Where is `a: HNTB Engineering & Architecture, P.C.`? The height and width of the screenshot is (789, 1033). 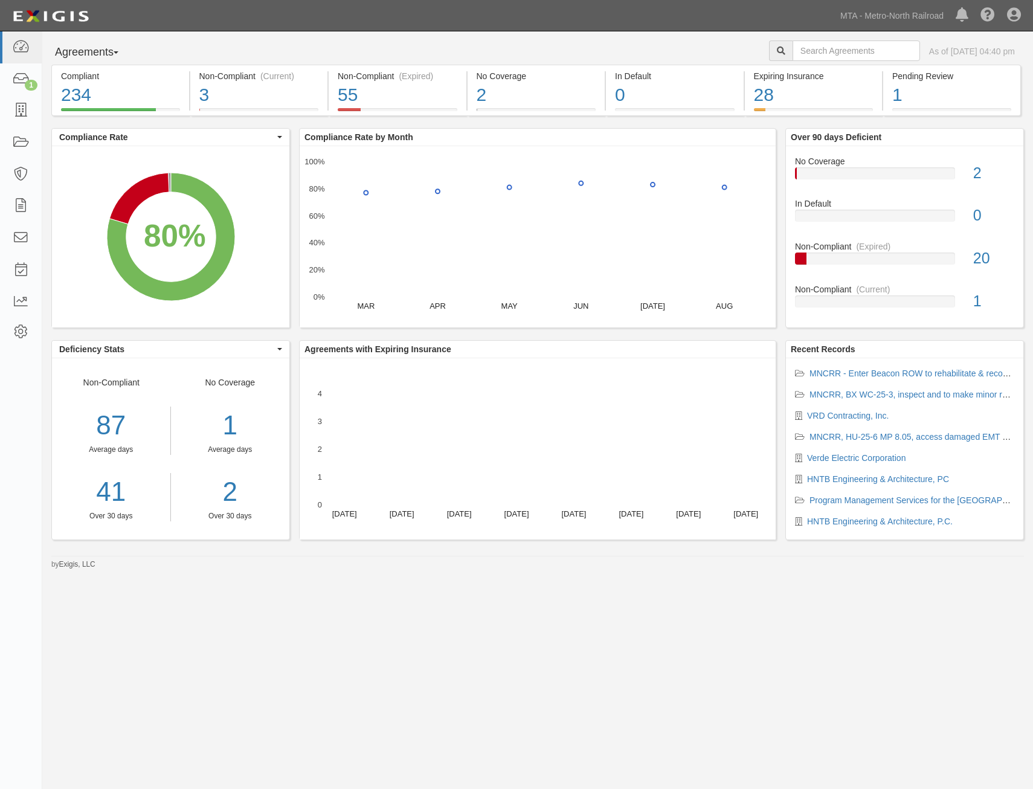 a: HNTB Engineering & Architecture, P.C. is located at coordinates (880, 521).